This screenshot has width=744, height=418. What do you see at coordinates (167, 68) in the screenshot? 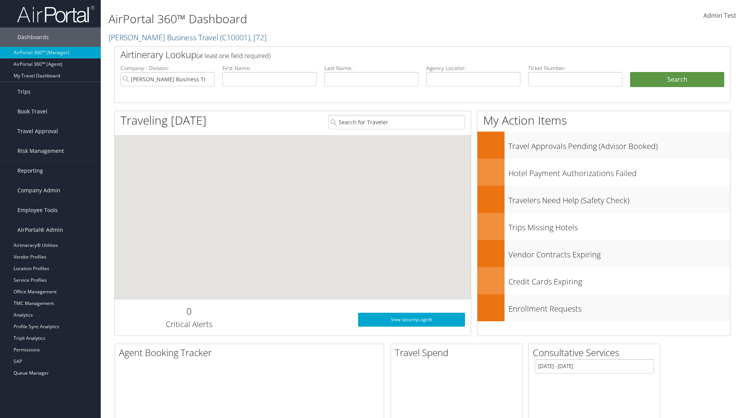
I see `label: Company - Division:` at bounding box center [167, 68].